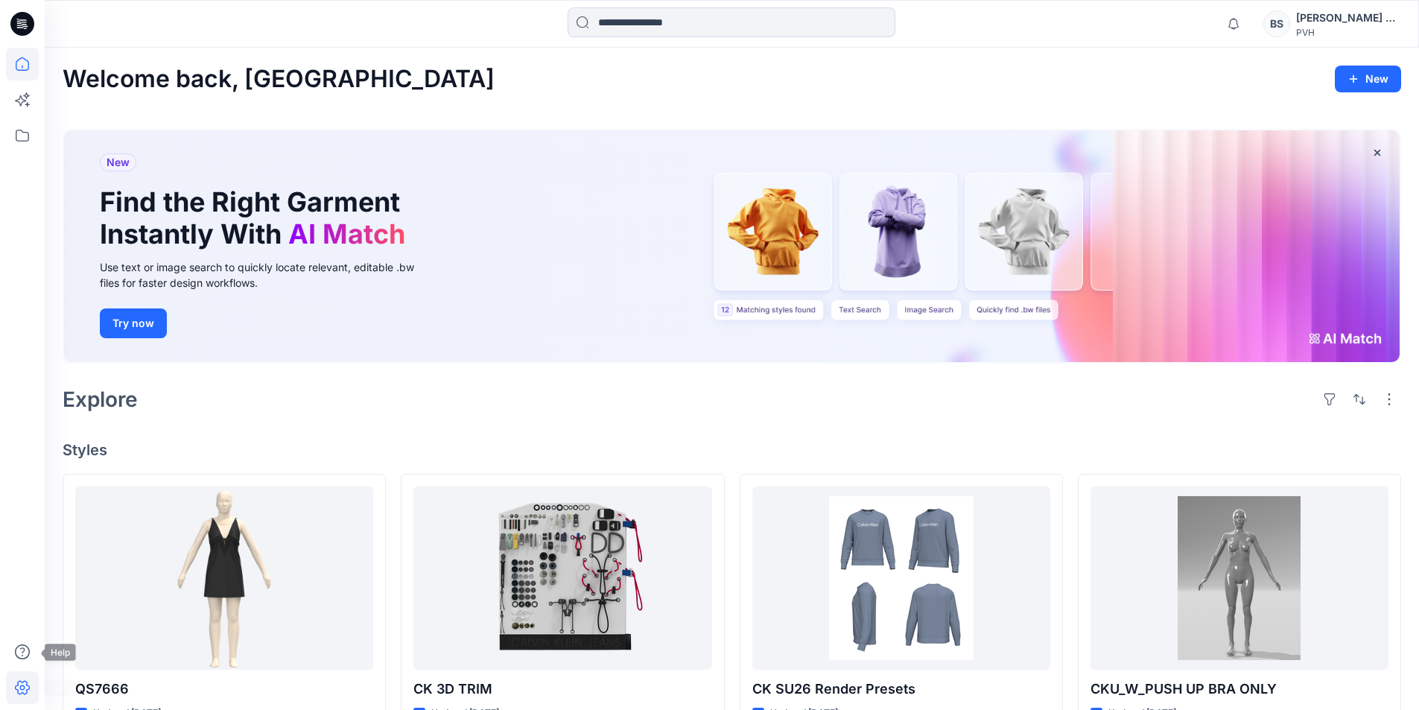 This screenshot has height=710, width=1419. What do you see at coordinates (256, 218) in the screenshot?
I see `h1: Find the Right Garment Instantly With` at bounding box center [256, 218].